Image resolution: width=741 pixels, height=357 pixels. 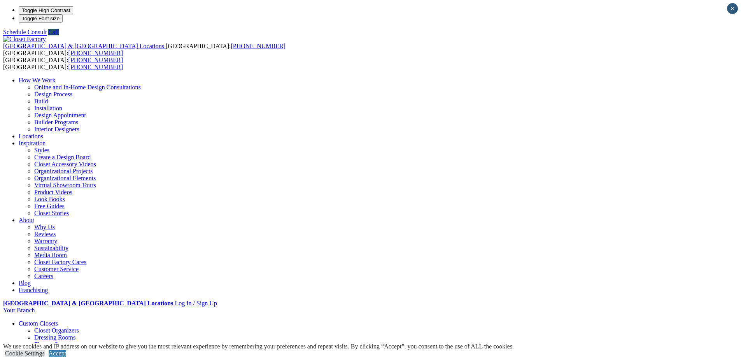 I want to click on a: Schedule Consult, so click(x=25, y=32).